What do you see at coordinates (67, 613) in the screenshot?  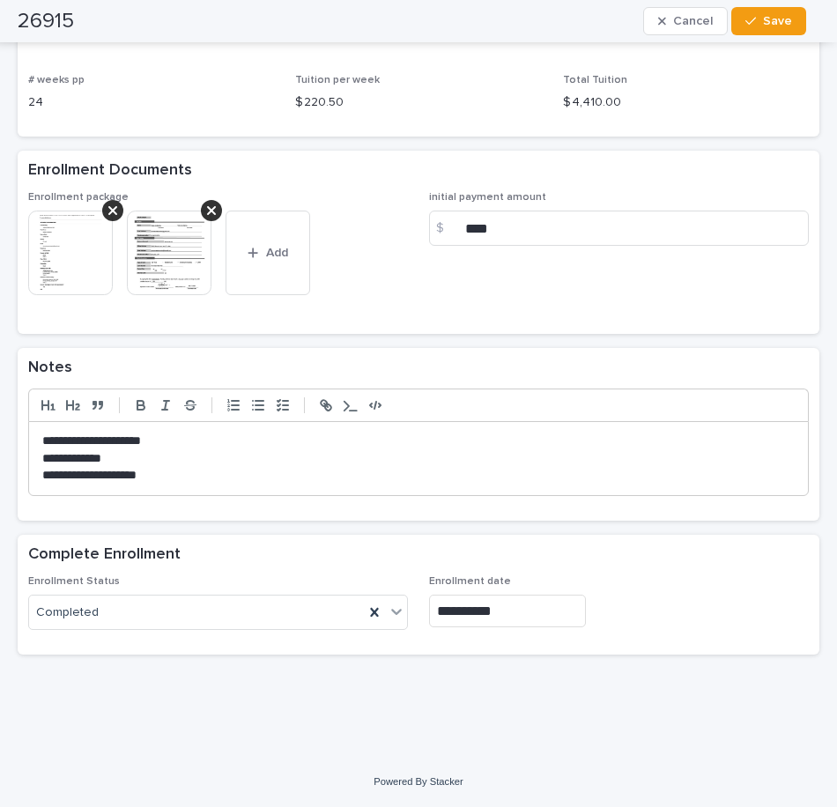 I see `span: Completed` at bounding box center [67, 613].